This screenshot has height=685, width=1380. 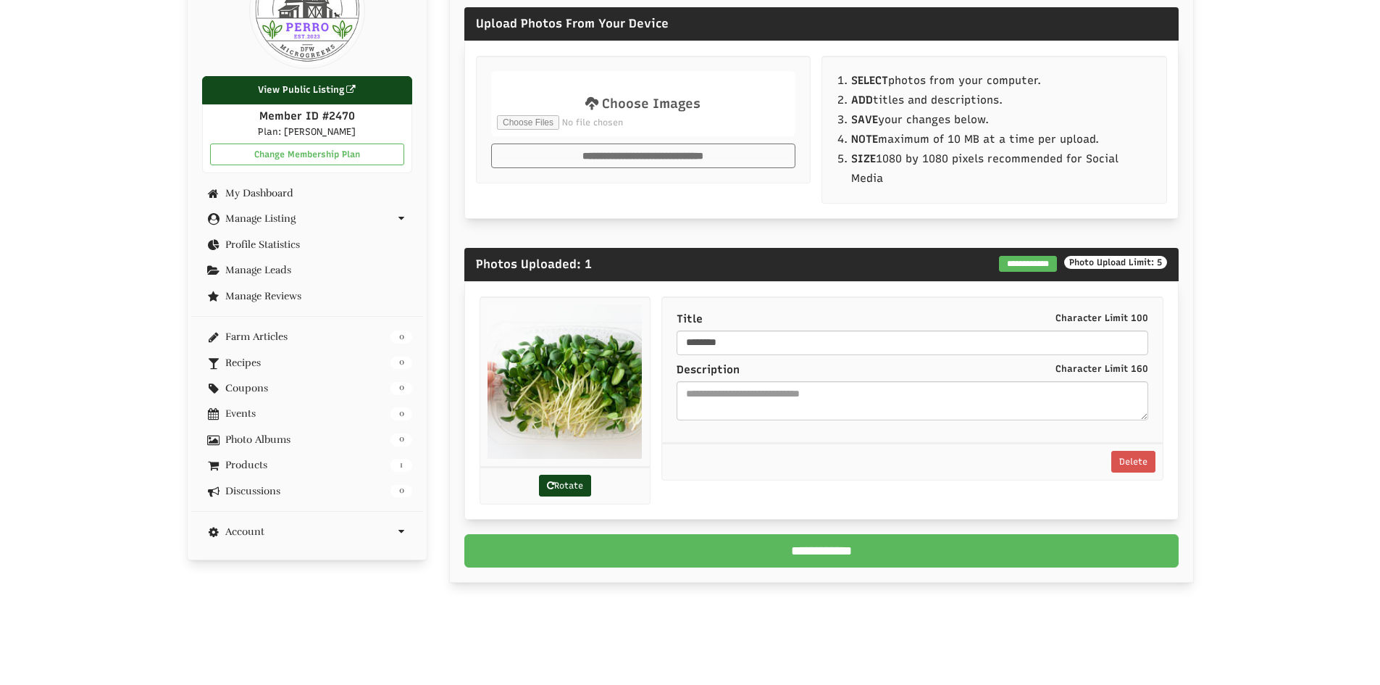 What do you see at coordinates (307, 296) in the screenshot?
I see `a: Manage Reviews` at bounding box center [307, 296].